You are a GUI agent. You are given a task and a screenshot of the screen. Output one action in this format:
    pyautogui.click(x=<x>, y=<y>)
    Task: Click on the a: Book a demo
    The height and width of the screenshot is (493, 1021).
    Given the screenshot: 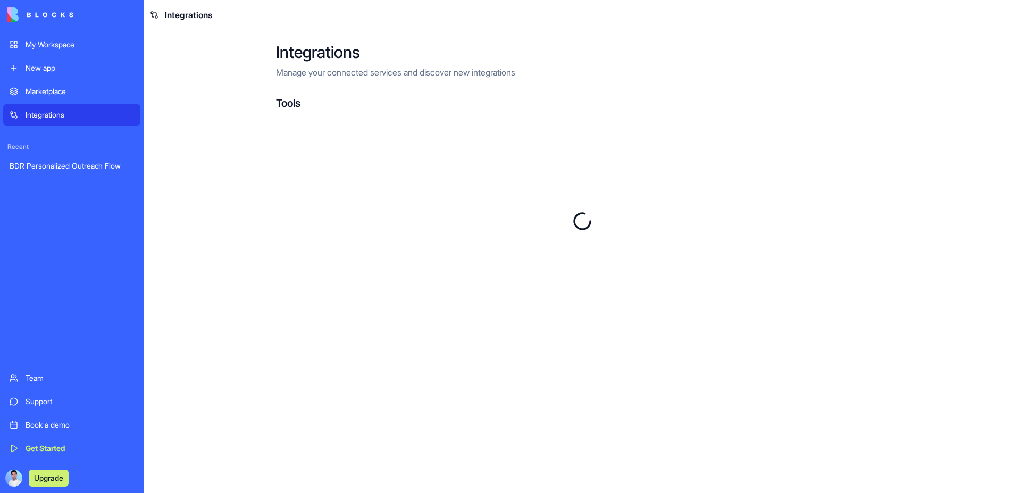 What is the action you would take?
    pyautogui.click(x=72, y=425)
    